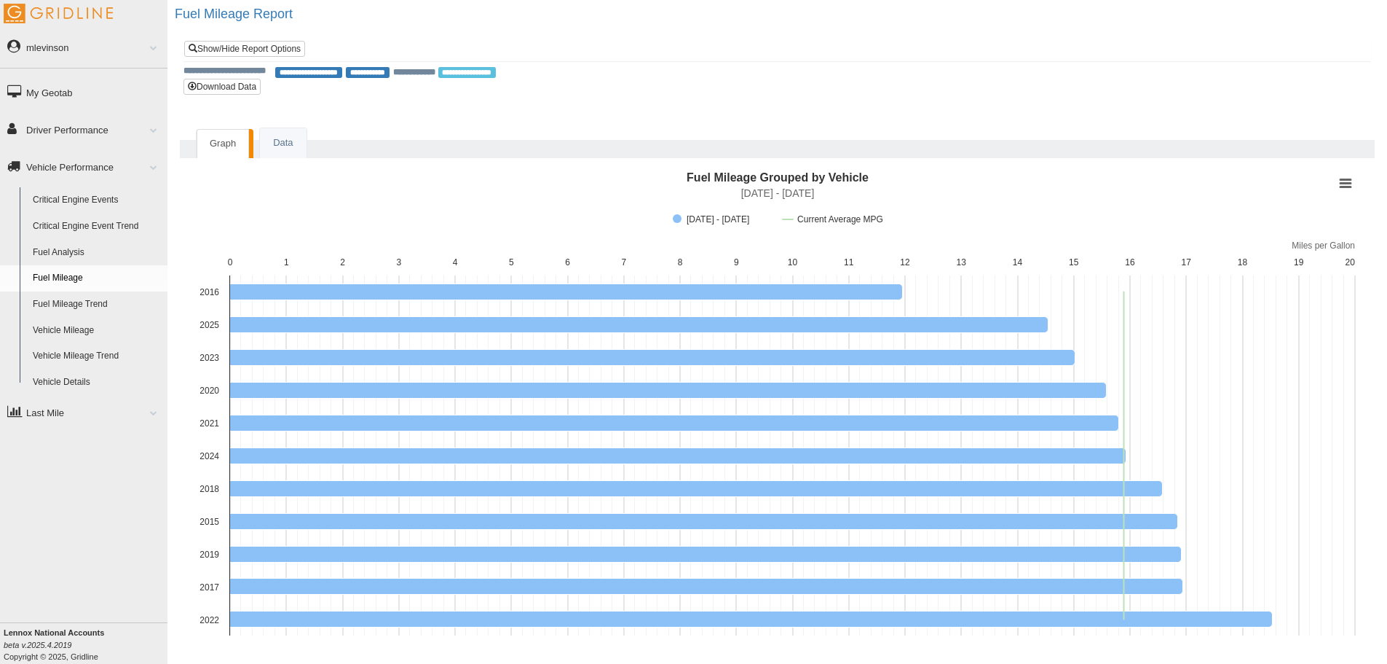 This screenshot has width=1387, height=664. Describe the element at coordinates (222, 87) in the screenshot. I see `button: Download Data` at that location.